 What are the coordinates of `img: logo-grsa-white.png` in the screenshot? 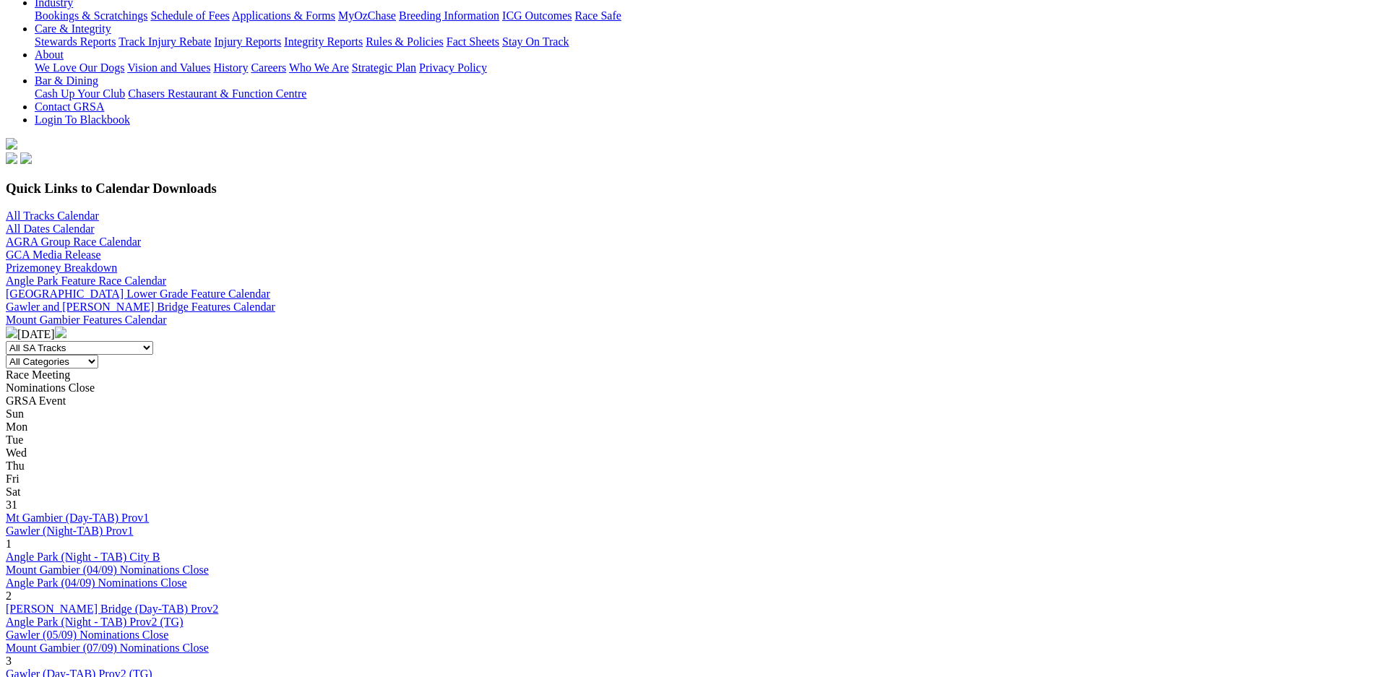 It's located at (12, 144).